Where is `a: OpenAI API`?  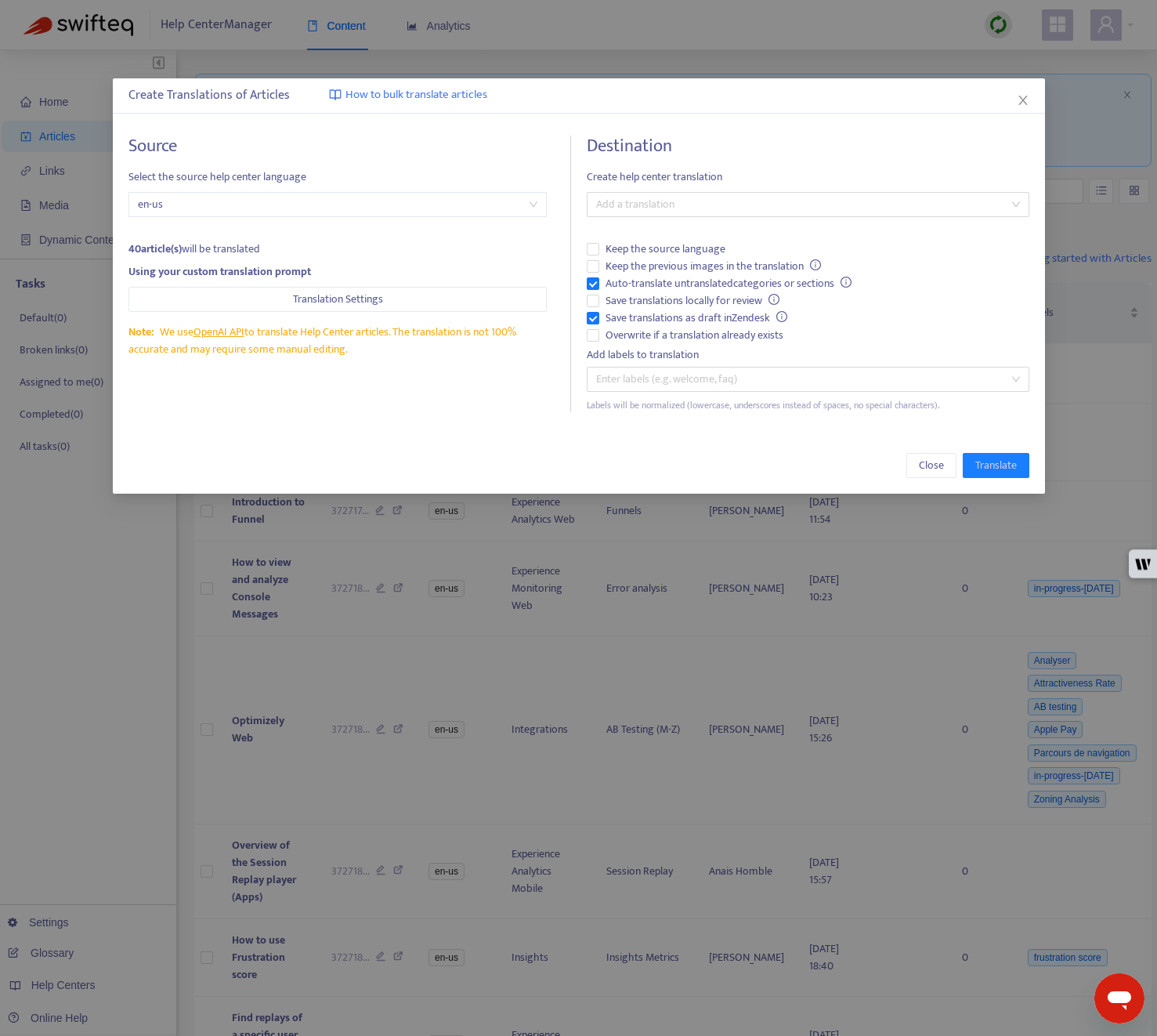 a: OpenAI API is located at coordinates (218, 331).